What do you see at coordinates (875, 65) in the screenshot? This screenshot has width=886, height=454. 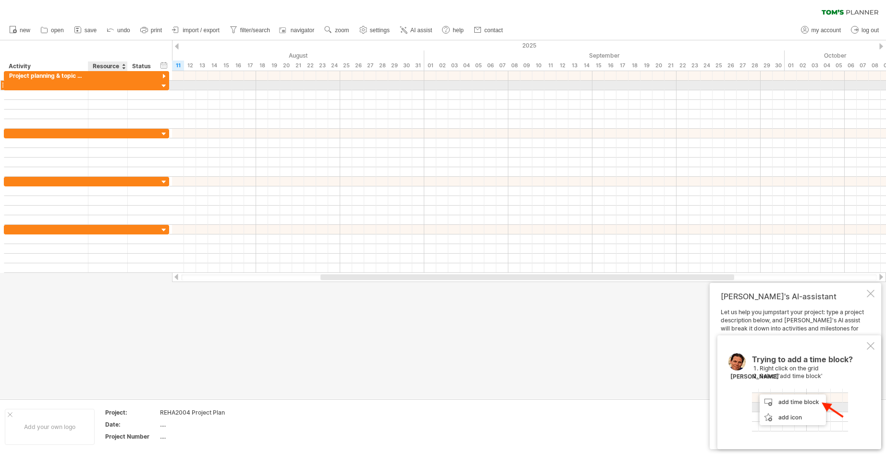 I see `div: Wednesday, 8 October 2025` at bounding box center [875, 65].